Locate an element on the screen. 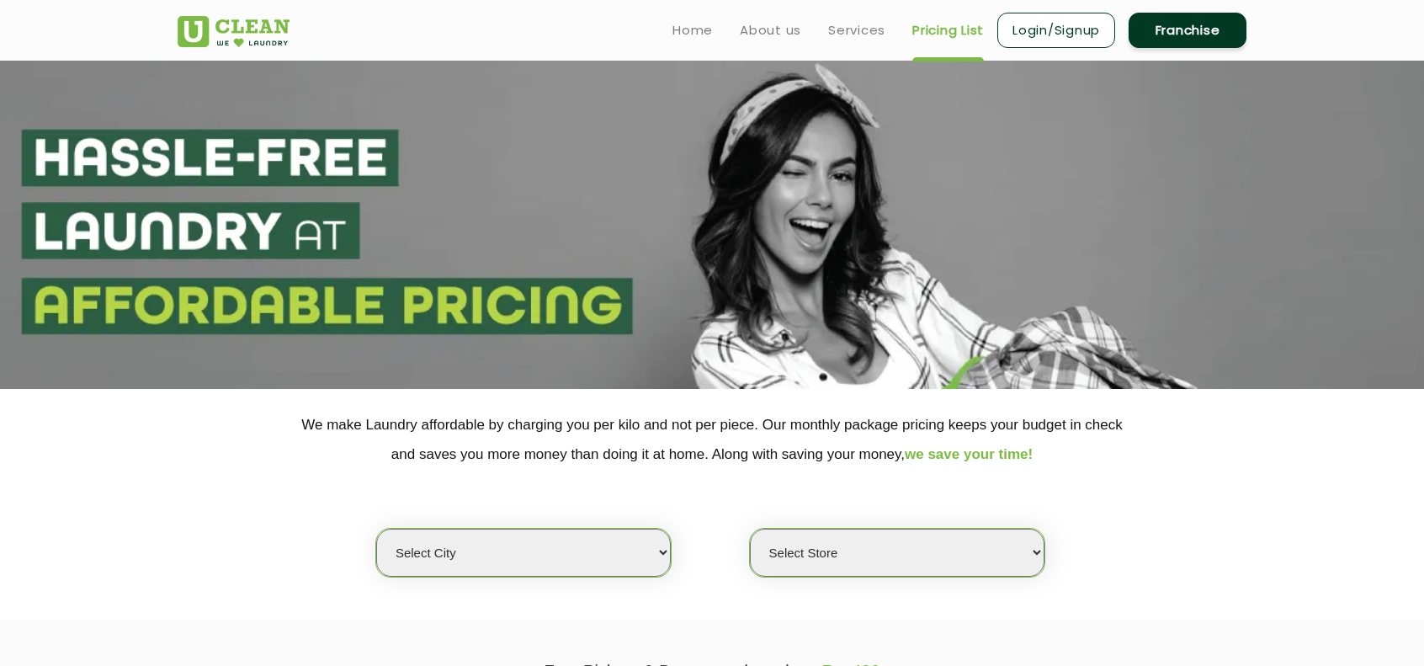 Image resolution: width=1424 pixels, height=666 pixels. img: UClean Laundry and Dry Cleaning is located at coordinates (233, 31).